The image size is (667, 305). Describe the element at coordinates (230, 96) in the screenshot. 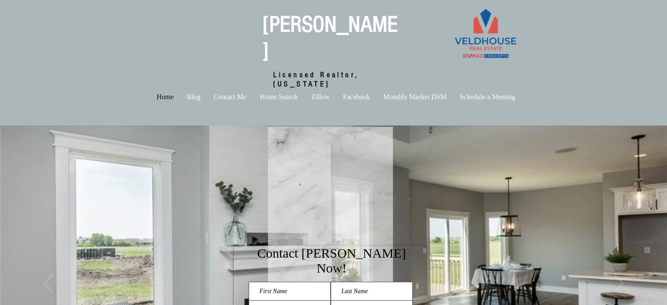

I see `a: Contact Me` at that location.